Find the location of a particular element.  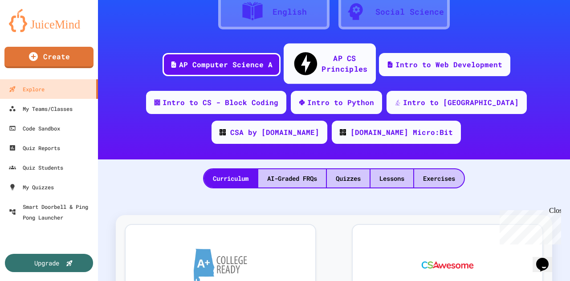

div: Social Science is located at coordinates (409, 12).